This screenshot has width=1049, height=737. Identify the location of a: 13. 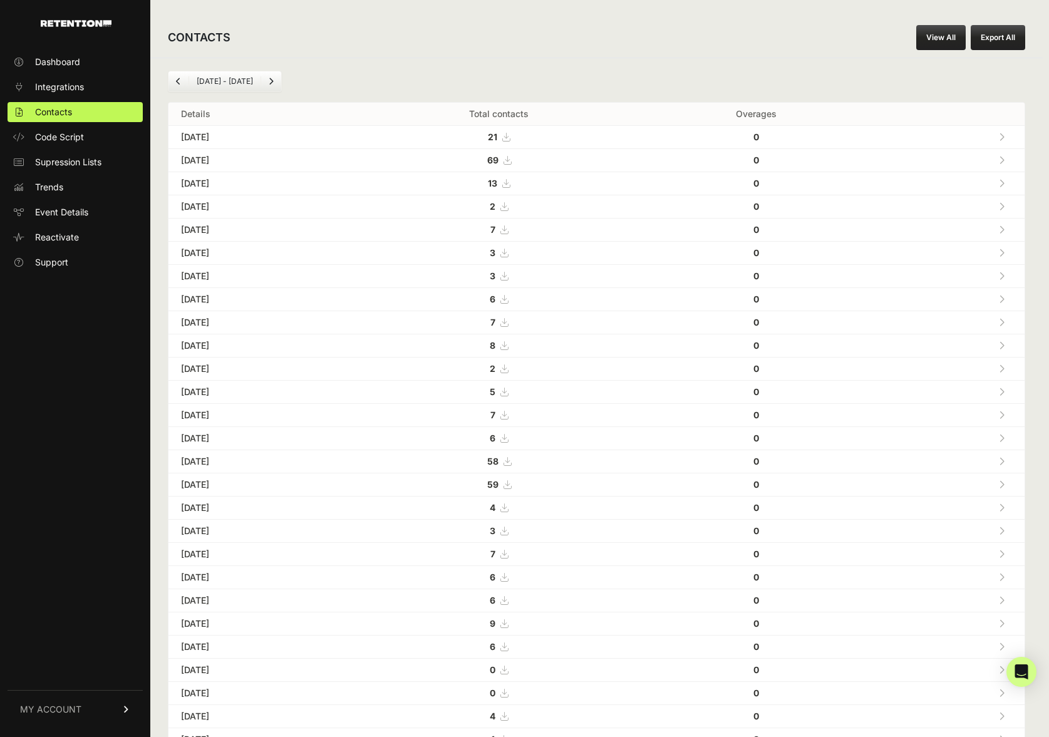
(499, 183).